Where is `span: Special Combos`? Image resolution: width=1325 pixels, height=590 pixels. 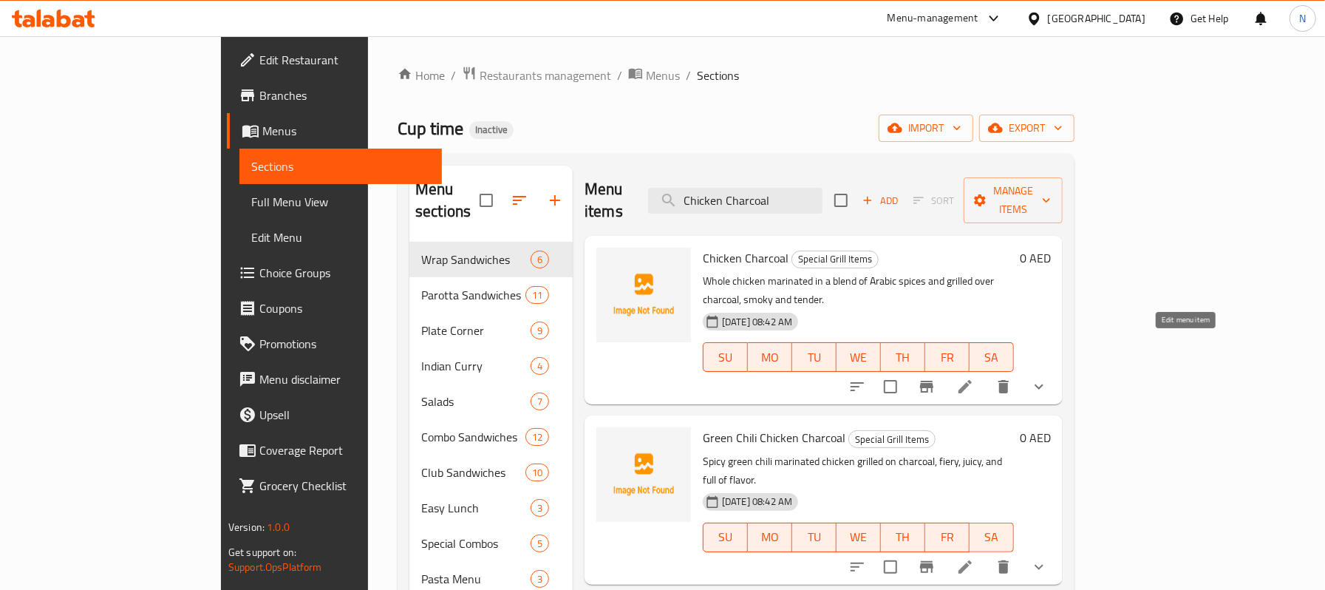
span: Special Combos is located at coordinates (476, 543).